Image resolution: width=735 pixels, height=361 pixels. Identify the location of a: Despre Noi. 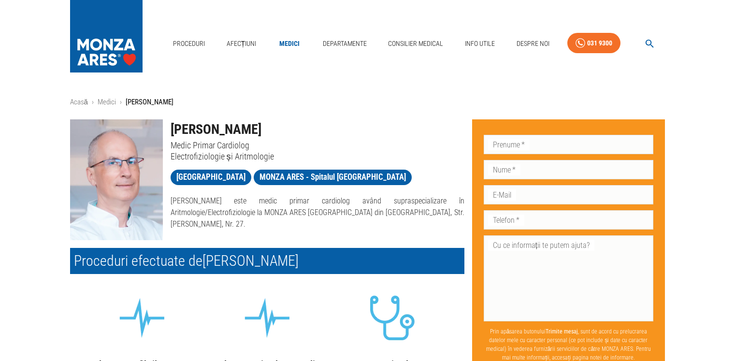
(533, 44).